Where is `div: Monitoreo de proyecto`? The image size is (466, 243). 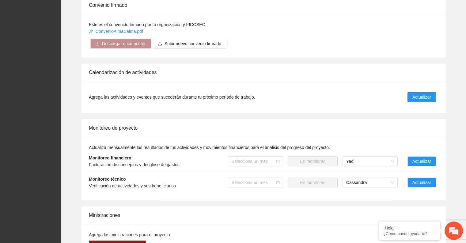
div: Monitoreo de proyecto is located at coordinates (264, 128).